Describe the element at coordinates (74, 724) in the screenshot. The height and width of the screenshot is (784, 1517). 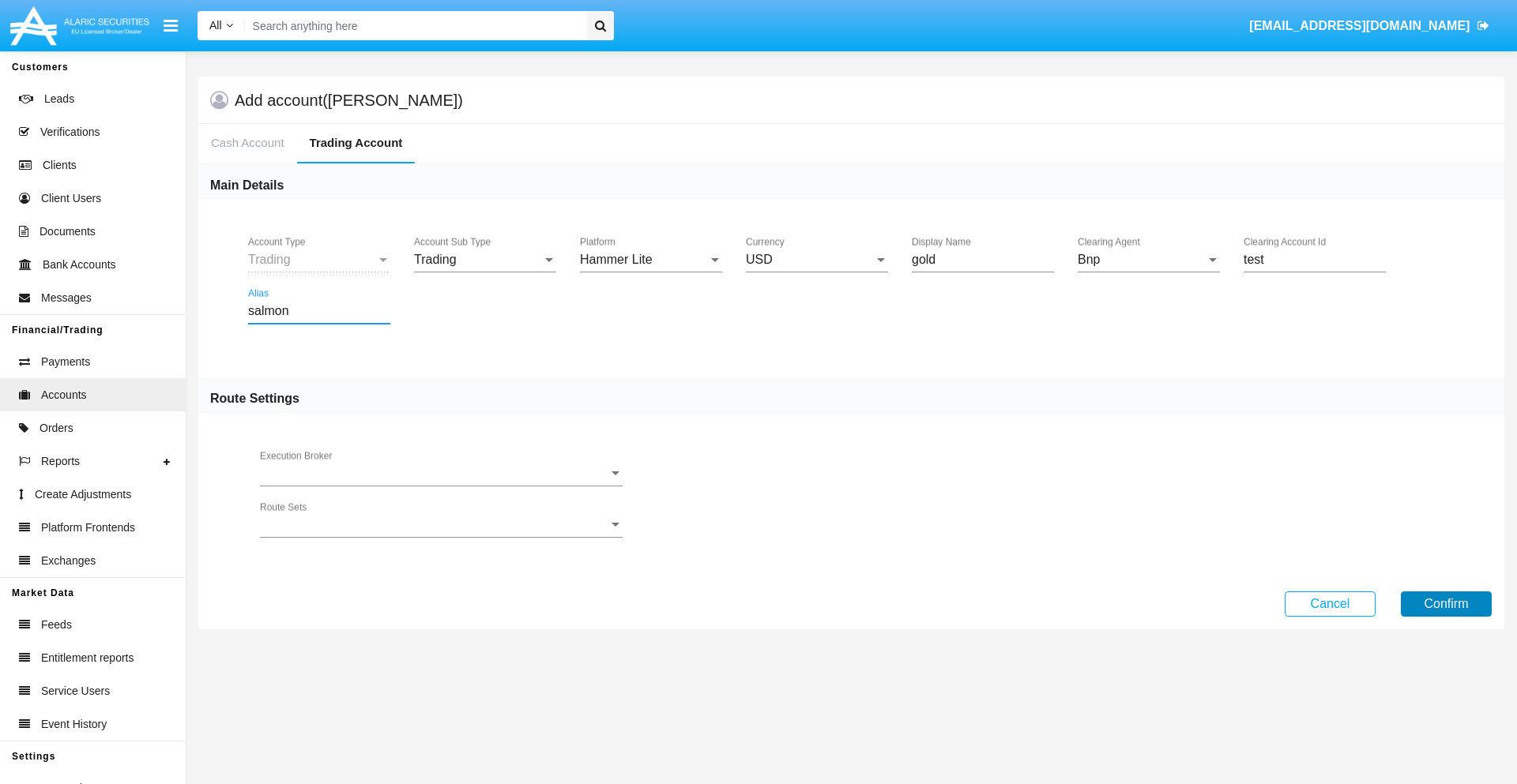
I see `span: Event History` at that location.